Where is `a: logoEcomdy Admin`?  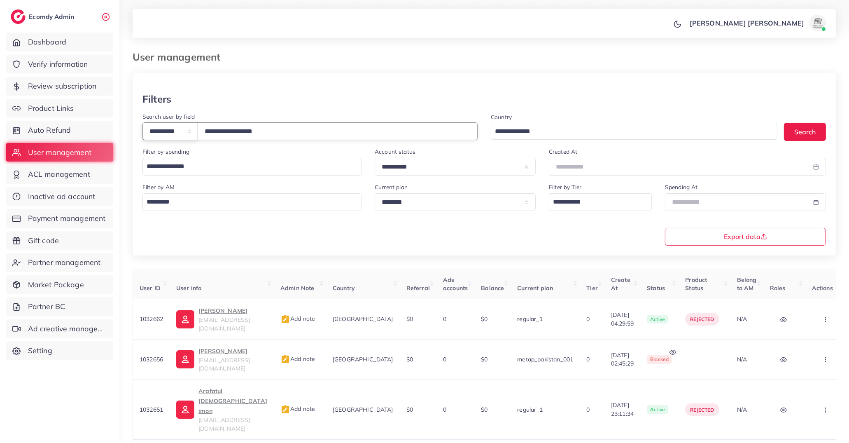
a: logoEcomdy Admin is located at coordinates (43, 16).